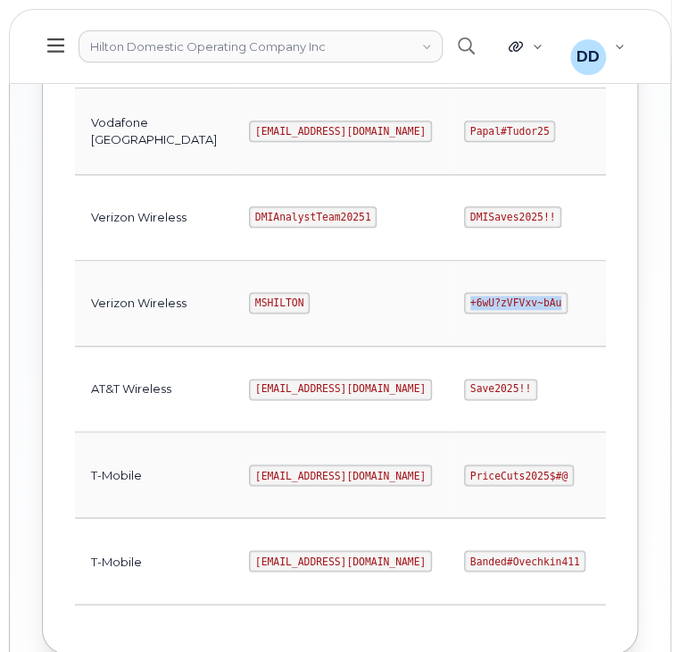  What do you see at coordinates (261, 46) in the screenshot?
I see `a: Hilton Domestic Operating Company Inc` at bounding box center [261, 46].